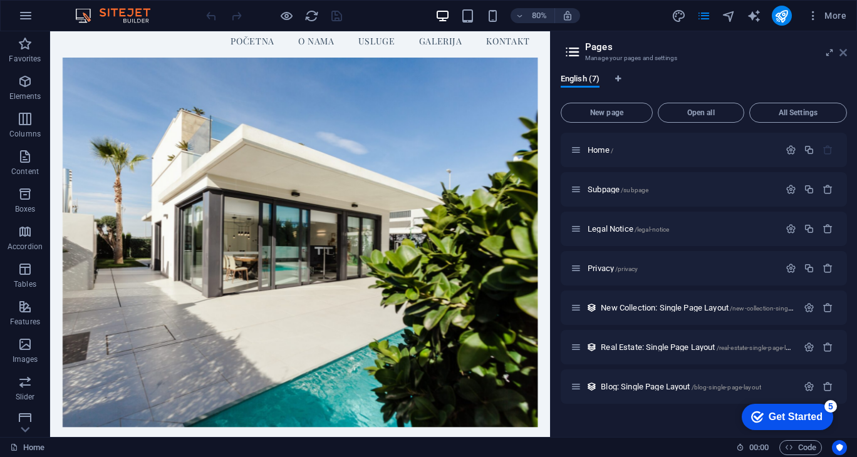  What do you see at coordinates (25, 96) in the screenshot?
I see `p: Elements` at bounding box center [25, 96].